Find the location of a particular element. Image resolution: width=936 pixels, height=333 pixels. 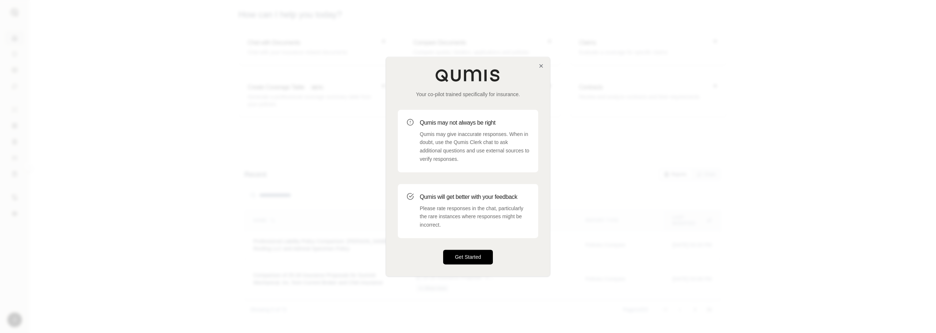

p: Please rate responses in the chat, particularly the rare instances where responses might be incor... is located at coordinates (475, 217).